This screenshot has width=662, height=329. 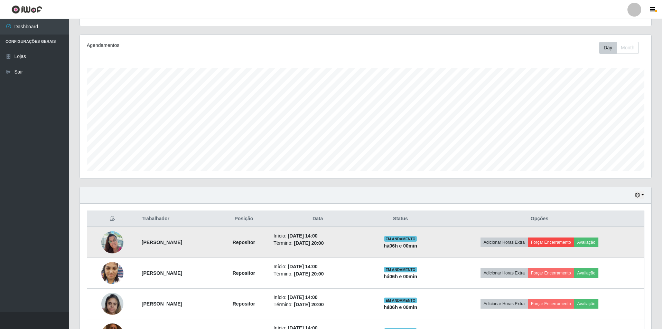 What do you see at coordinates (621, 48) in the screenshot?
I see `div: Toolbar with button groups` at bounding box center [621, 48].